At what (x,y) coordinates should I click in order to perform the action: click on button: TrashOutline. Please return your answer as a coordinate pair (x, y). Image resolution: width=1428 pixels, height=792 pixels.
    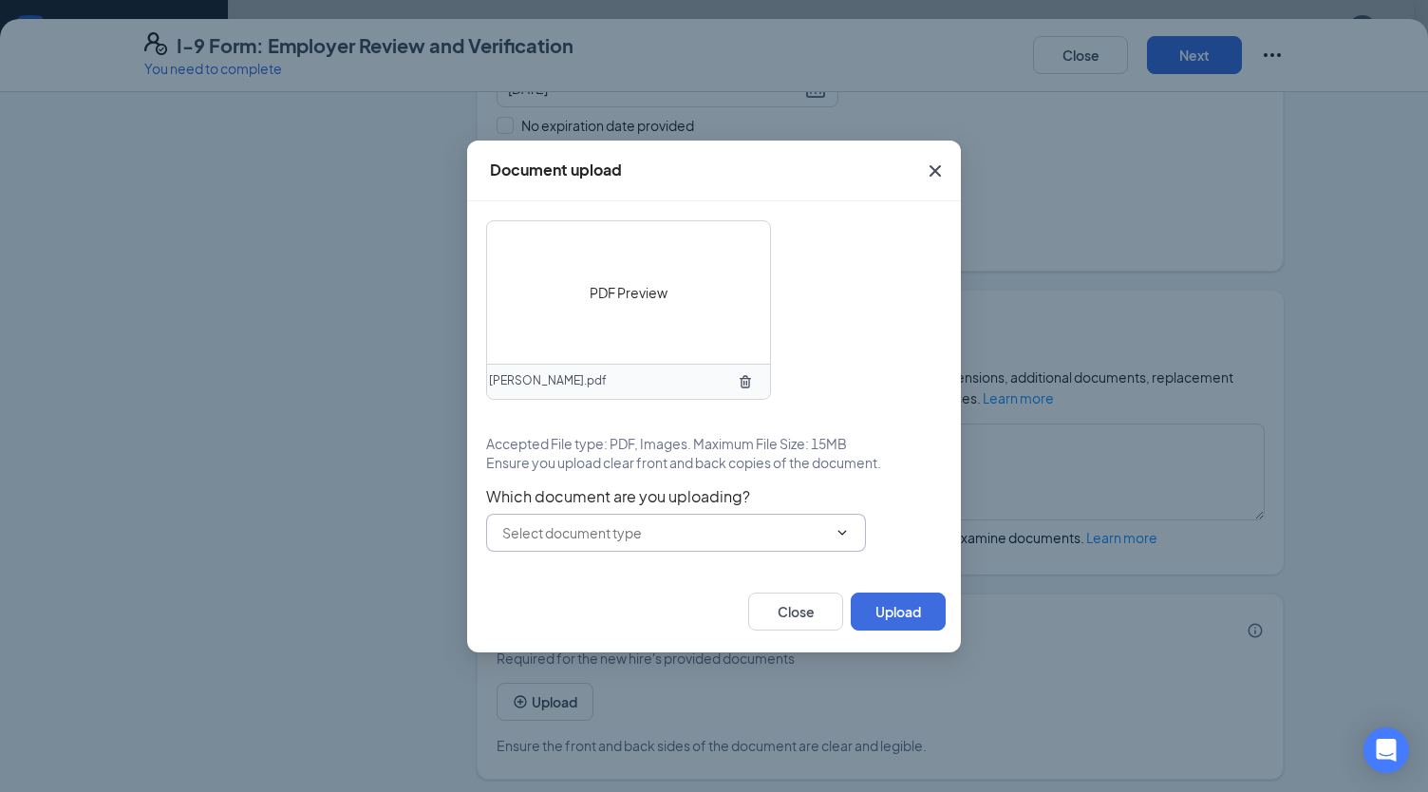
    Looking at the image, I should click on (745, 382).